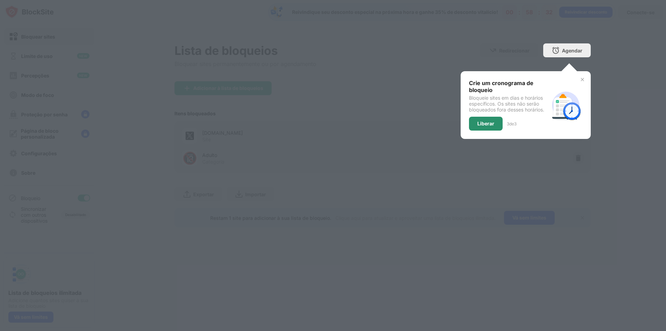 This screenshot has width=666, height=331. What do you see at coordinates (486, 123) in the screenshot?
I see `font: Liberar` at bounding box center [486, 123].